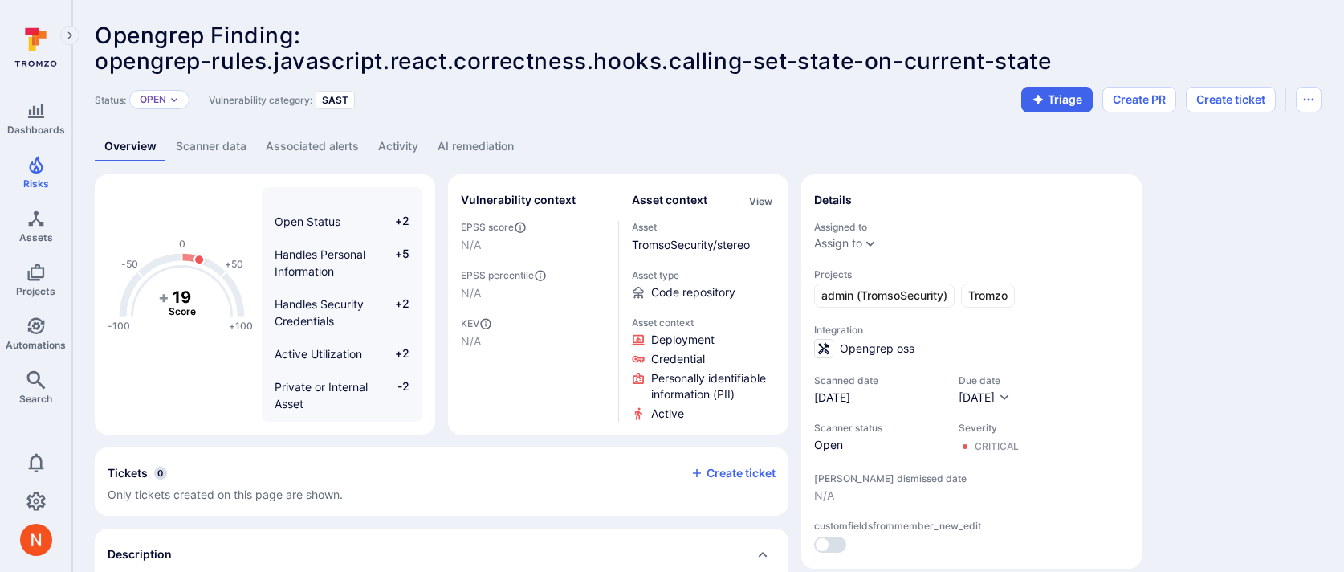 The width and height of the screenshot is (1344, 572). What do you see at coordinates (442, 481) in the screenshot?
I see `section: tickets card` at bounding box center [442, 481].